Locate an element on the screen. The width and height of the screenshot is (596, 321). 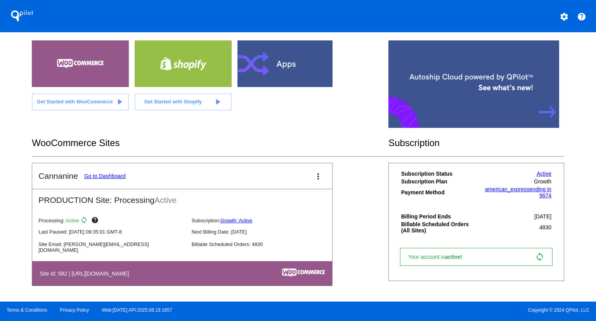
span: Copyright © 2024 QPilot, LLC is located at coordinates (447, 310).